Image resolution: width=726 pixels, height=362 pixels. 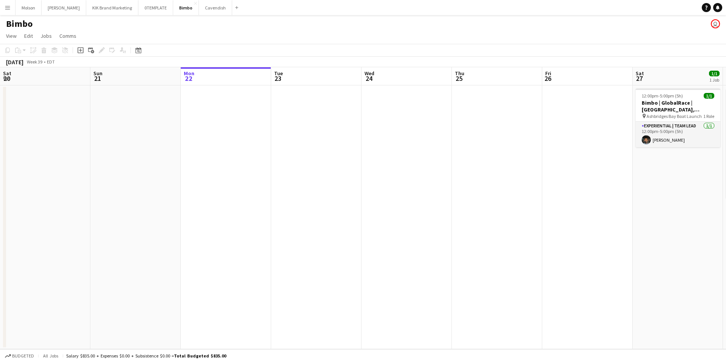 What do you see at coordinates (98, 73) in the screenshot?
I see `span: Sun` at bounding box center [98, 73].